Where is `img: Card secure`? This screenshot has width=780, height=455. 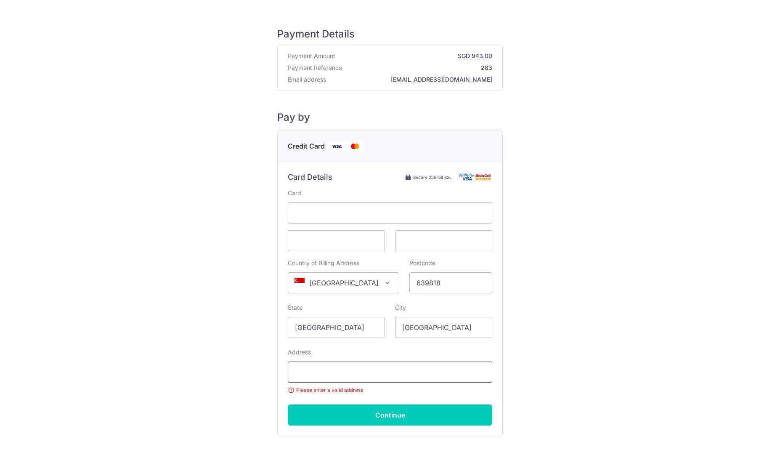
img: Card secure is located at coordinates (475, 177).